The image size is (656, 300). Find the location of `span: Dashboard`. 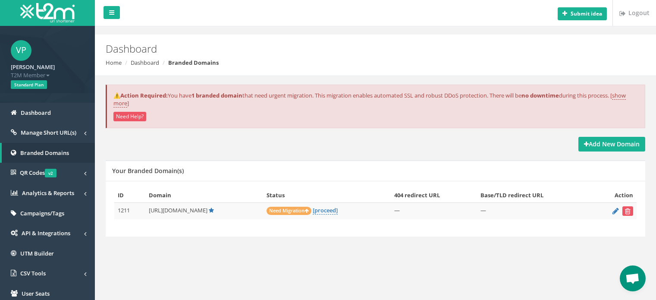

span: Dashboard is located at coordinates (36, 113).